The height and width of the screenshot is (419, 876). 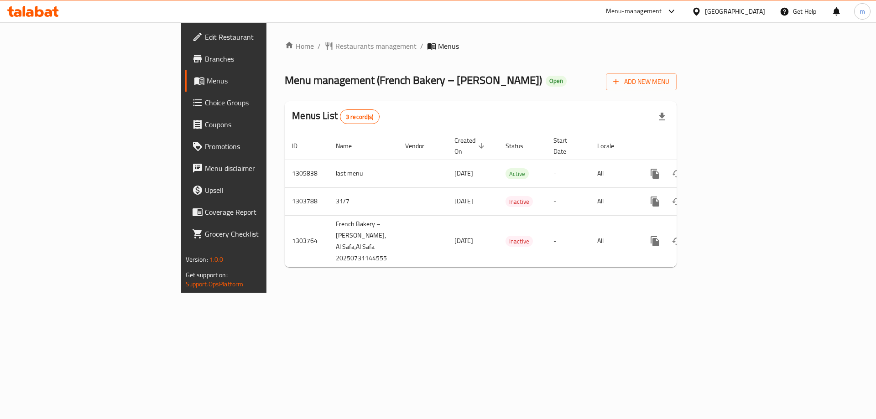 What do you see at coordinates (256, 190) in the screenshot?
I see `a: Upsell` at bounding box center [256, 190].